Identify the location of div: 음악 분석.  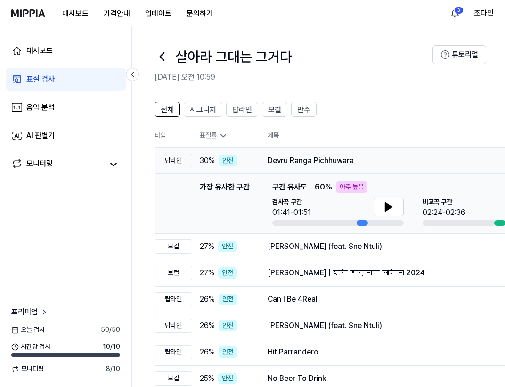
(41, 107).